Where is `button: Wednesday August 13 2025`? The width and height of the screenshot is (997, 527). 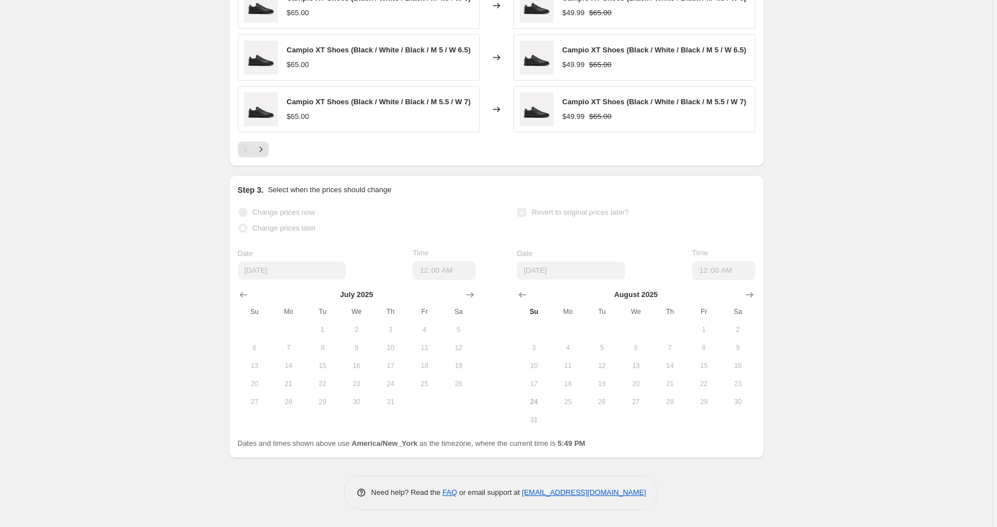
button: Wednesday August 13 2025 is located at coordinates (636, 366).